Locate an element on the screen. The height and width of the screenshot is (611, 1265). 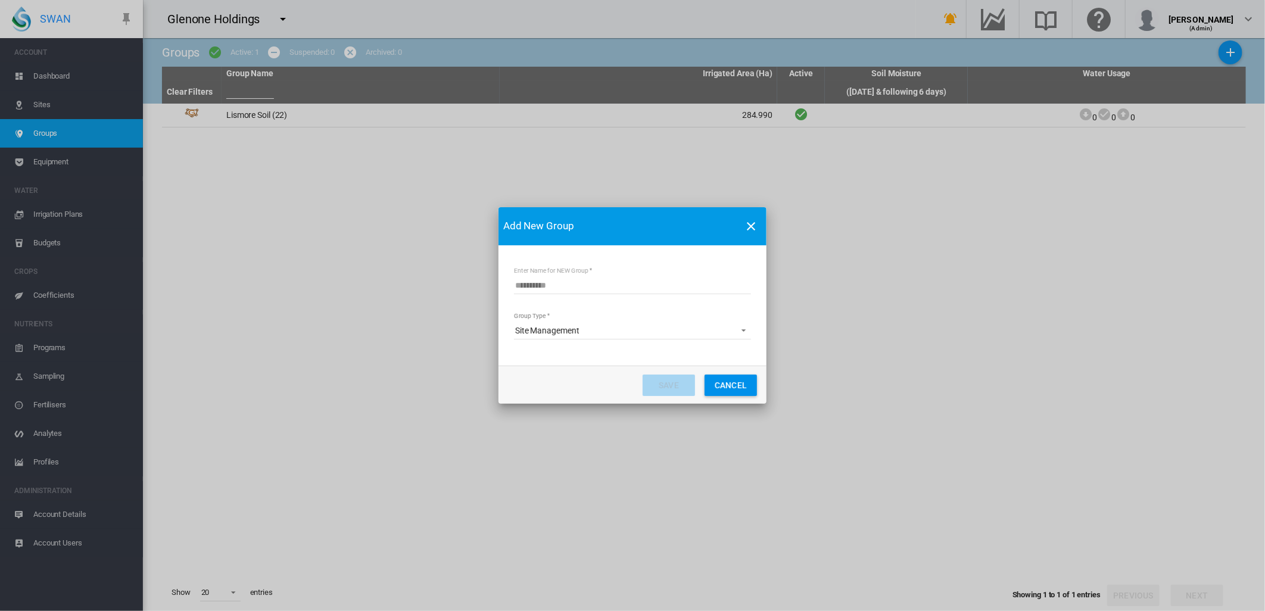
span: Add New Group is located at coordinates (619, 226).